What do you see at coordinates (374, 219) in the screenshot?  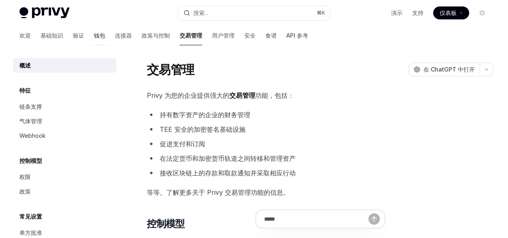 I see `button: 发送消息` at bounding box center [374, 219].